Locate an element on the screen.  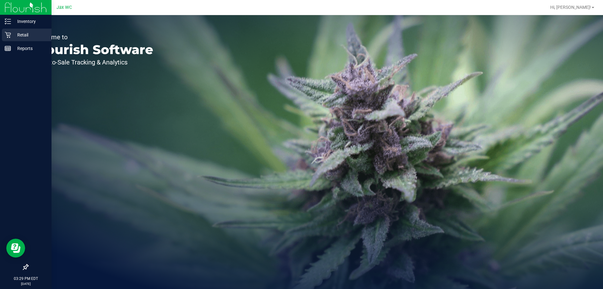
p: Flourish Software is located at coordinates (94, 50).